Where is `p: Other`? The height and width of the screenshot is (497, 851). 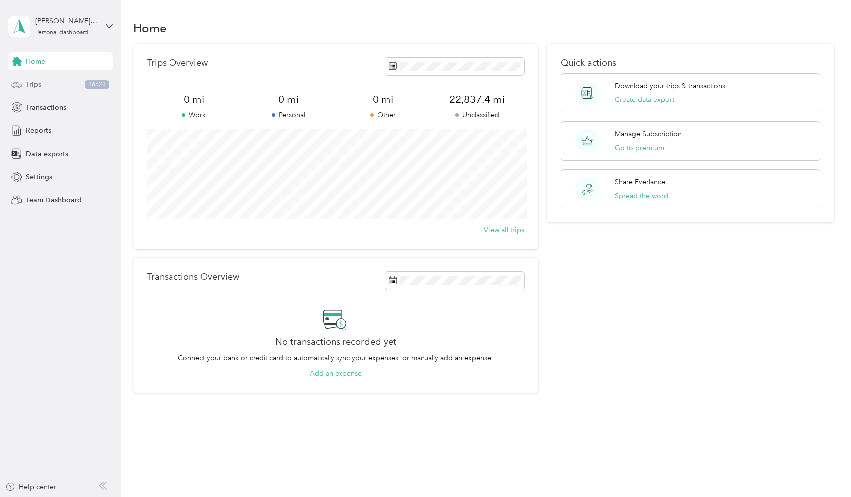 p: Other is located at coordinates (383, 115).